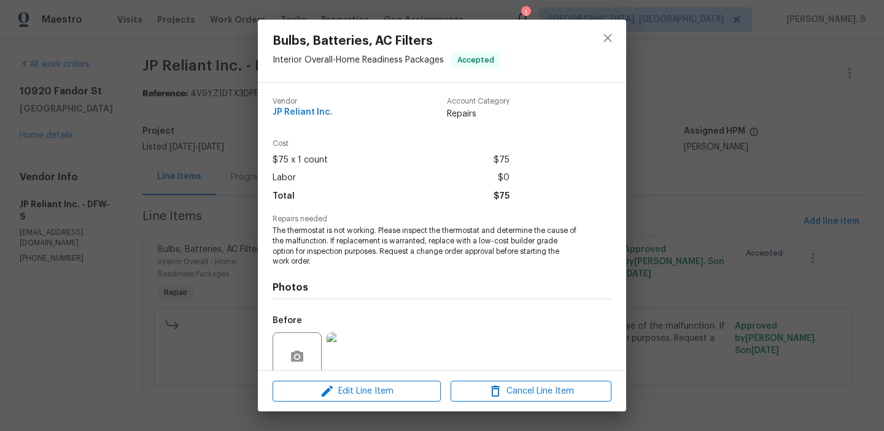 The image size is (884, 431). Describe the element at coordinates (525, 13) in the screenshot. I see `div: 1` at that location.